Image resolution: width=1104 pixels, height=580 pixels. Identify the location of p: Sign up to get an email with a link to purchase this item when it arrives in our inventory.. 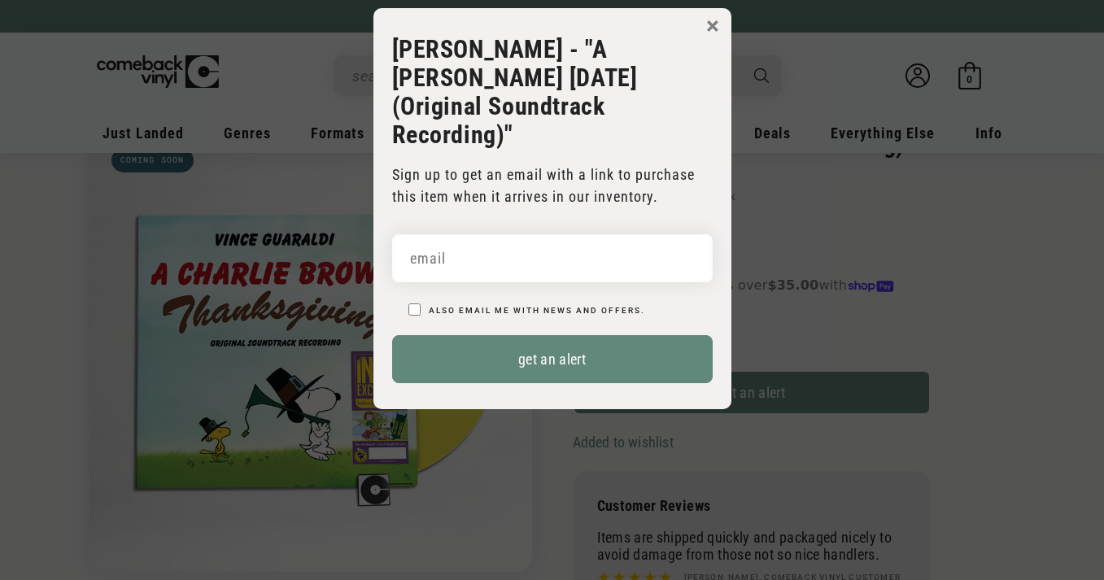
(552, 185).